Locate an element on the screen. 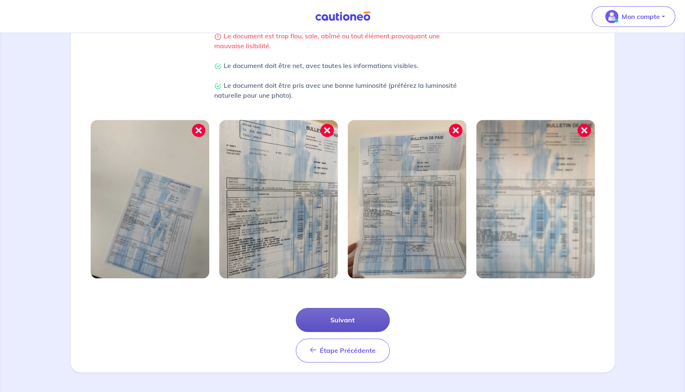 This screenshot has height=392, width=685. p: Le document est trop flou, sale, abîmé ou tout élément provoquant une mauvaise lisibilité. is located at coordinates (343, 41).